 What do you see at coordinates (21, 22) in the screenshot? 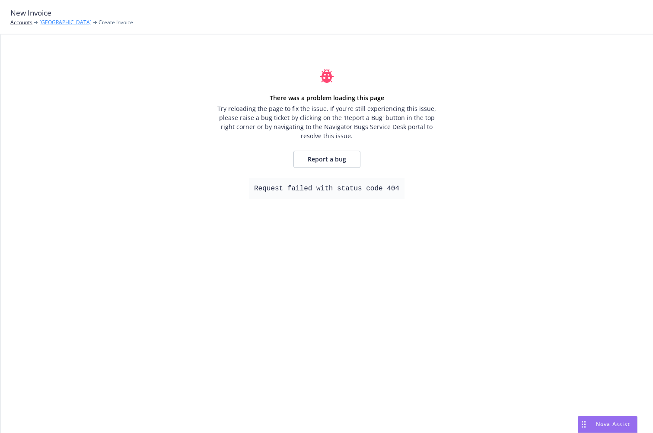
I see `a: Accounts` at bounding box center [21, 22].